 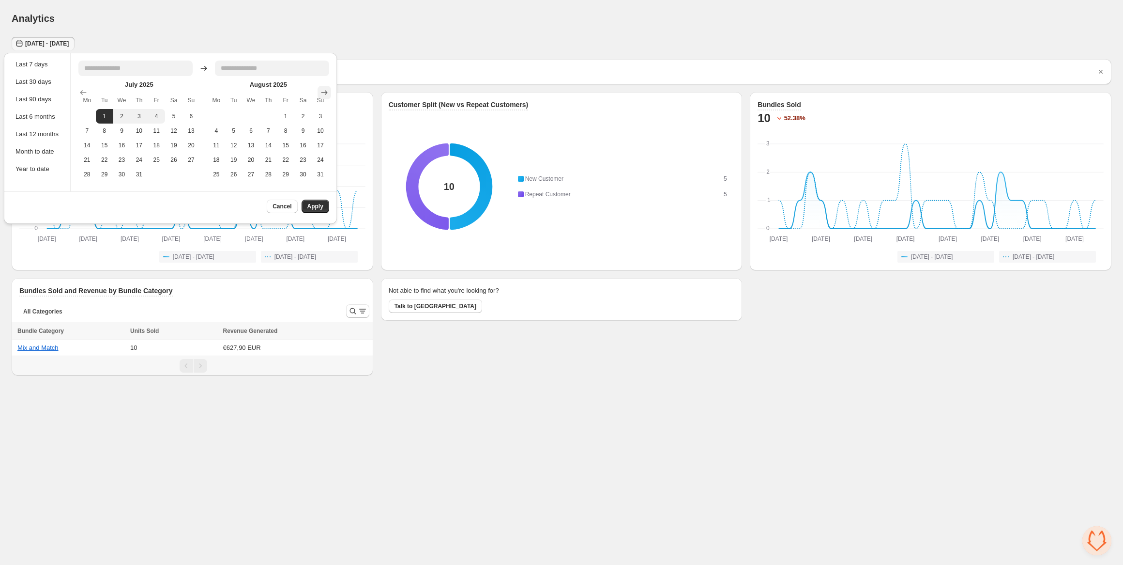 What do you see at coordinates (250, 331) in the screenshot?
I see `span: Revenue Generated` at bounding box center [250, 331].